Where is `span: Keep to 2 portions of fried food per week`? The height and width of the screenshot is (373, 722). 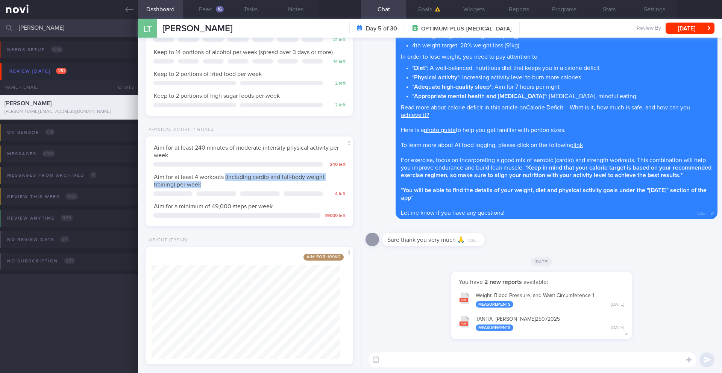
span: Keep to 2 portions of fried food per week is located at coordinates (208, 74).